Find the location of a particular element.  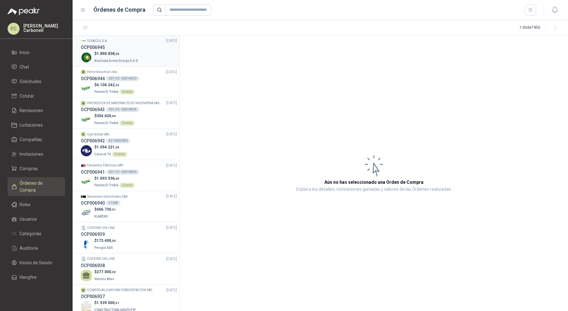

span: Valores Atlas is located at coordinates (104, 279).